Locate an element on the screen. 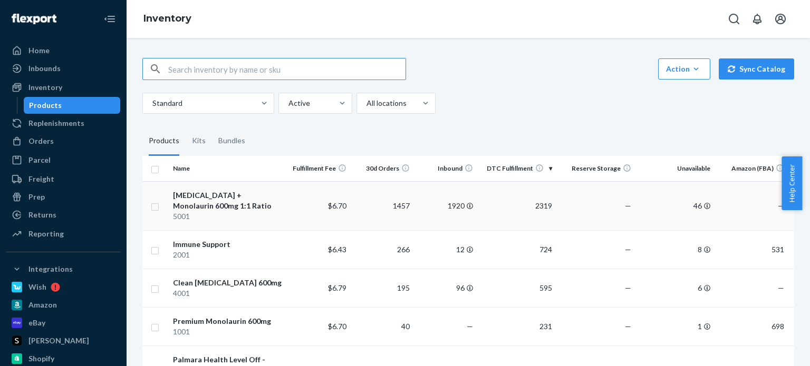 This screenshot has width=810, height=366. td: 12 is located at coordinates (446, 249).